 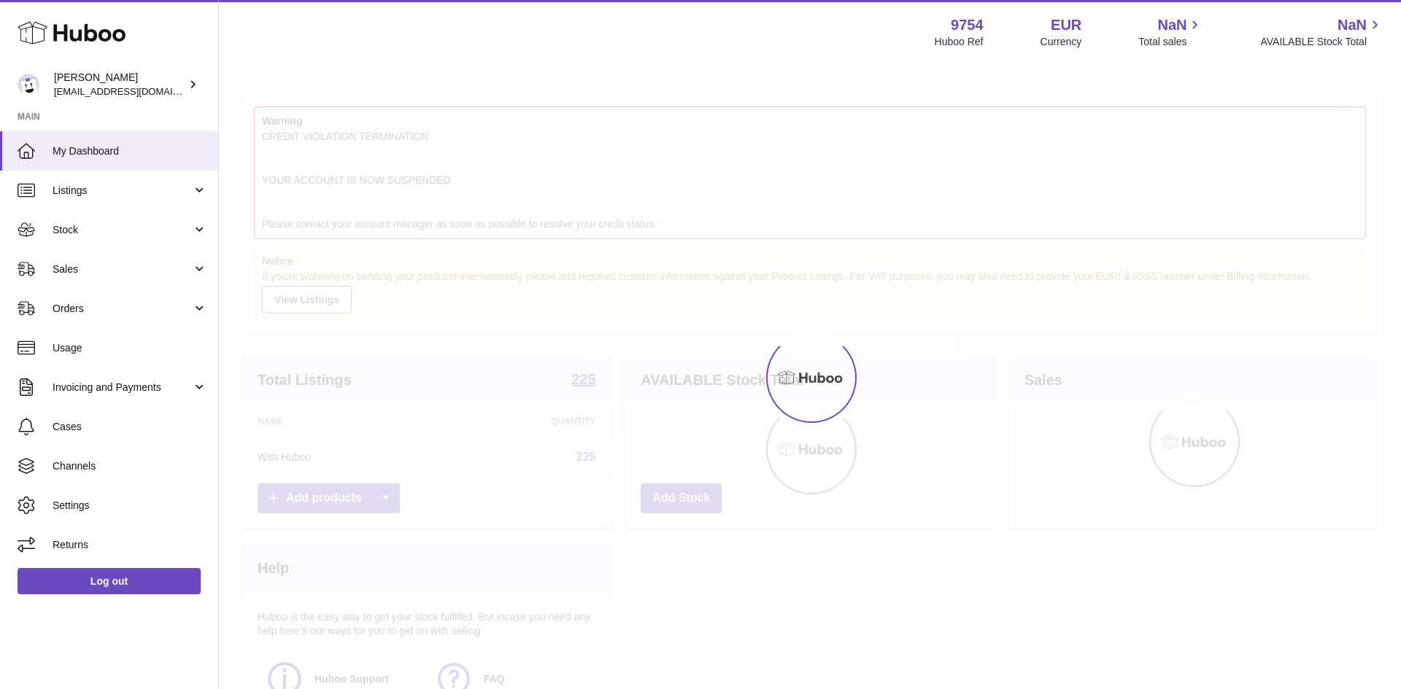 What do you see at coordinates (1321, 32) in the screenshot?
I see `a: NaN AVAILABLE Stock Total` at bounding box center [1321, 32].